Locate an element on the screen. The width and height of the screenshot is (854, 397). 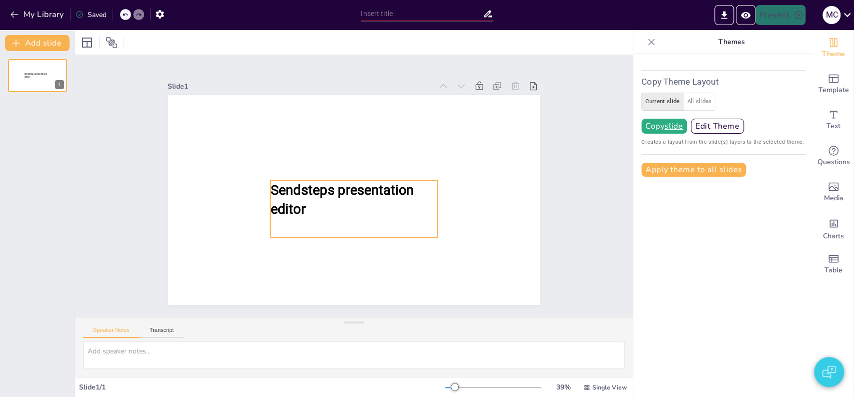
div: Saved is located at coordinates (91, 15).